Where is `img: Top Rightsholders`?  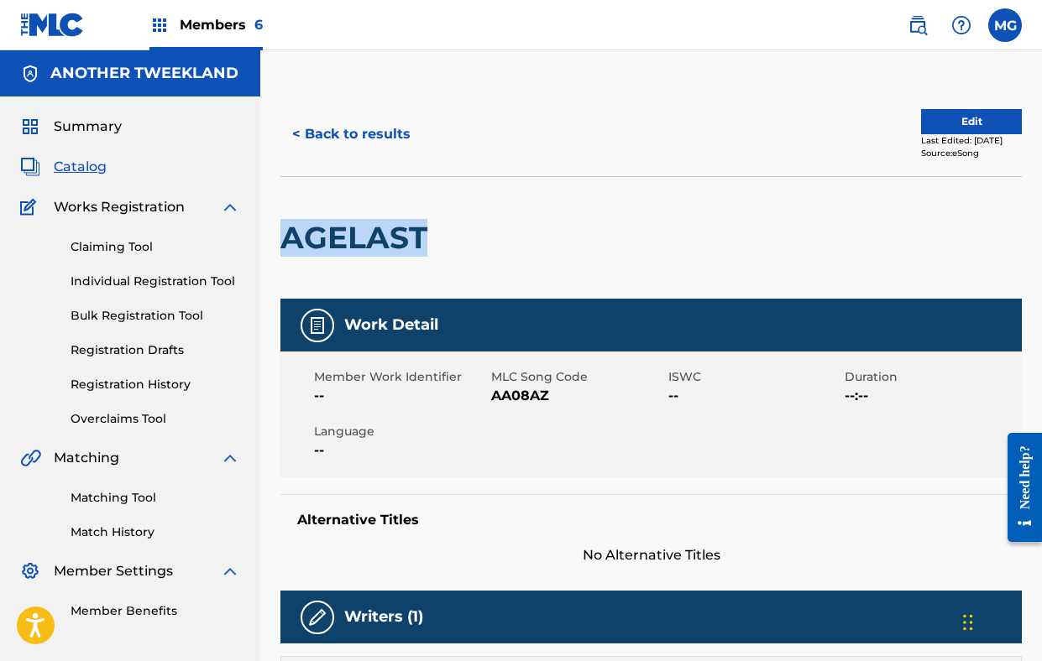
img: Top Rightsholders is located at coordinates (159, 25).